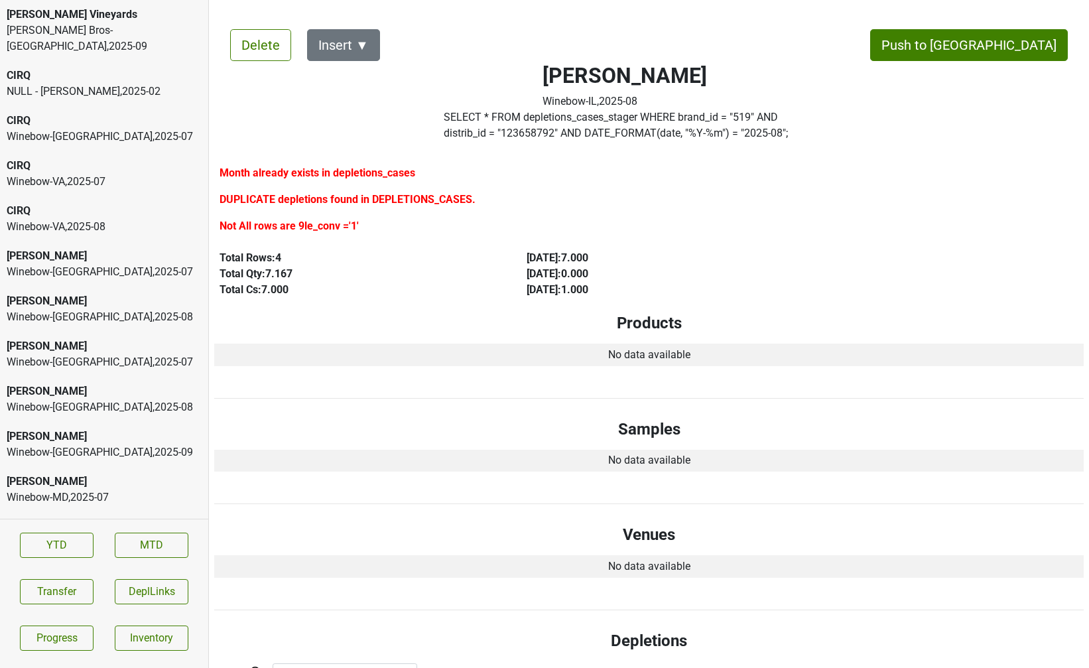 This screenshot has width=1089, height=668. What do you see at coordinates (56, 545) in the screenshot?
I see `a: YTD` at bounding box center [56, 545].